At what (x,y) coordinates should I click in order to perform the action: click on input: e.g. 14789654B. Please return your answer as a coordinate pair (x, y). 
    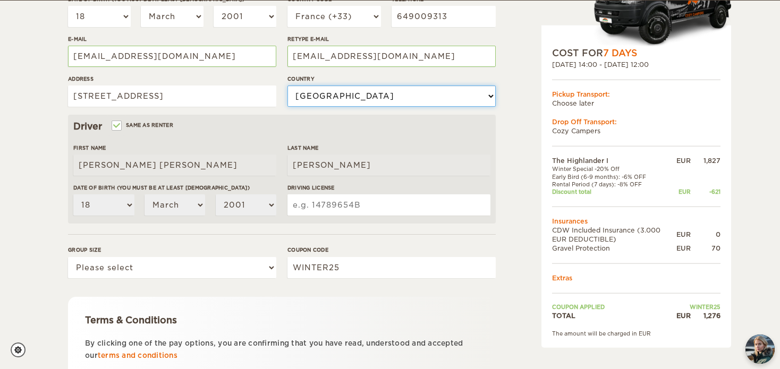
    Looking at the image, I should click on (389, 205).